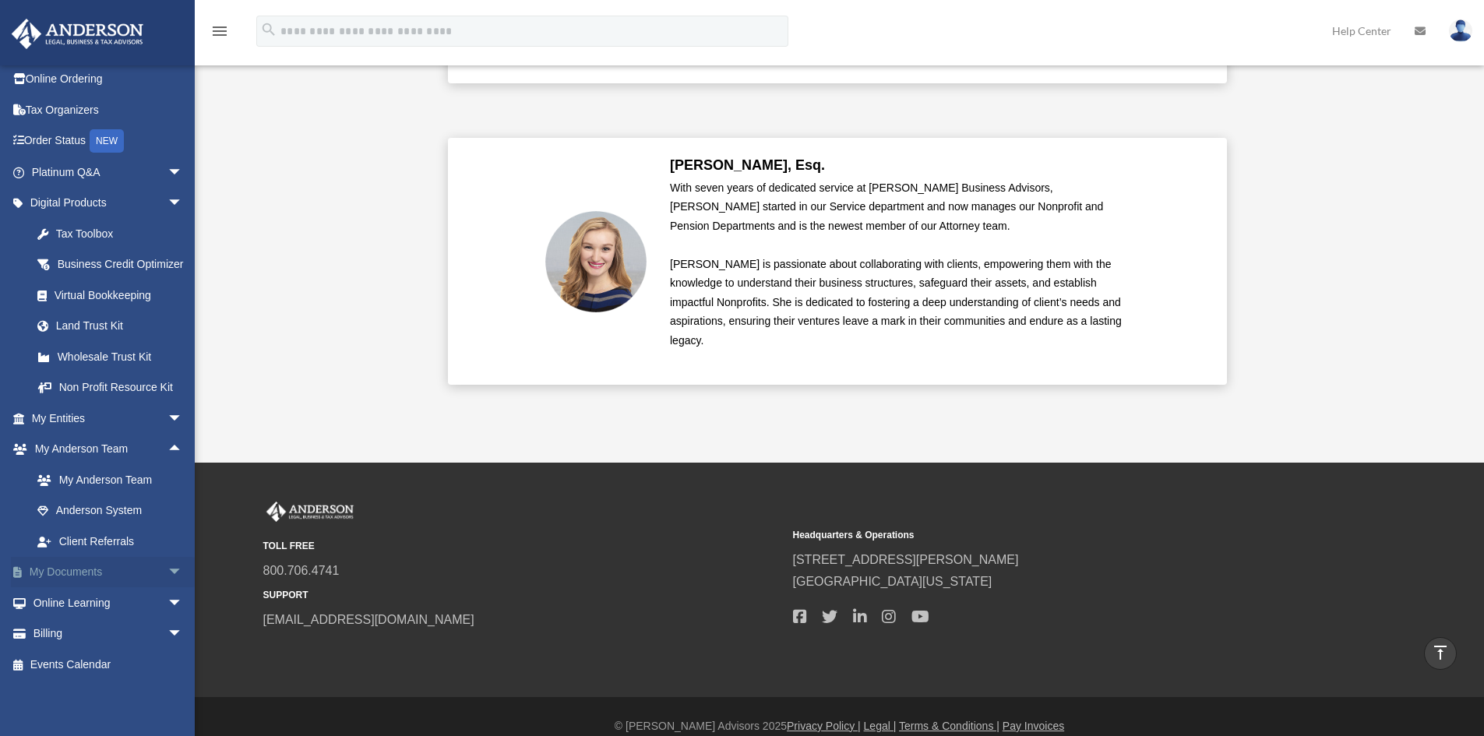 The image size is (1484, 736). I want to click on a: Order StatusNEW, so click(108, 141).